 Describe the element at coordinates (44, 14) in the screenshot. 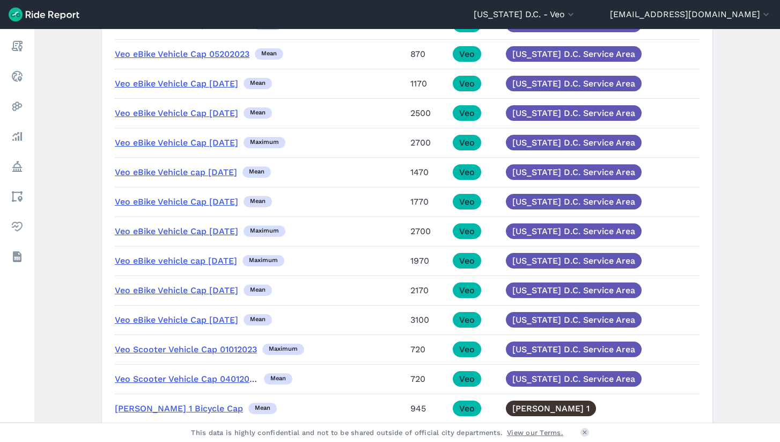

I see `img: Ride Report` at that location.